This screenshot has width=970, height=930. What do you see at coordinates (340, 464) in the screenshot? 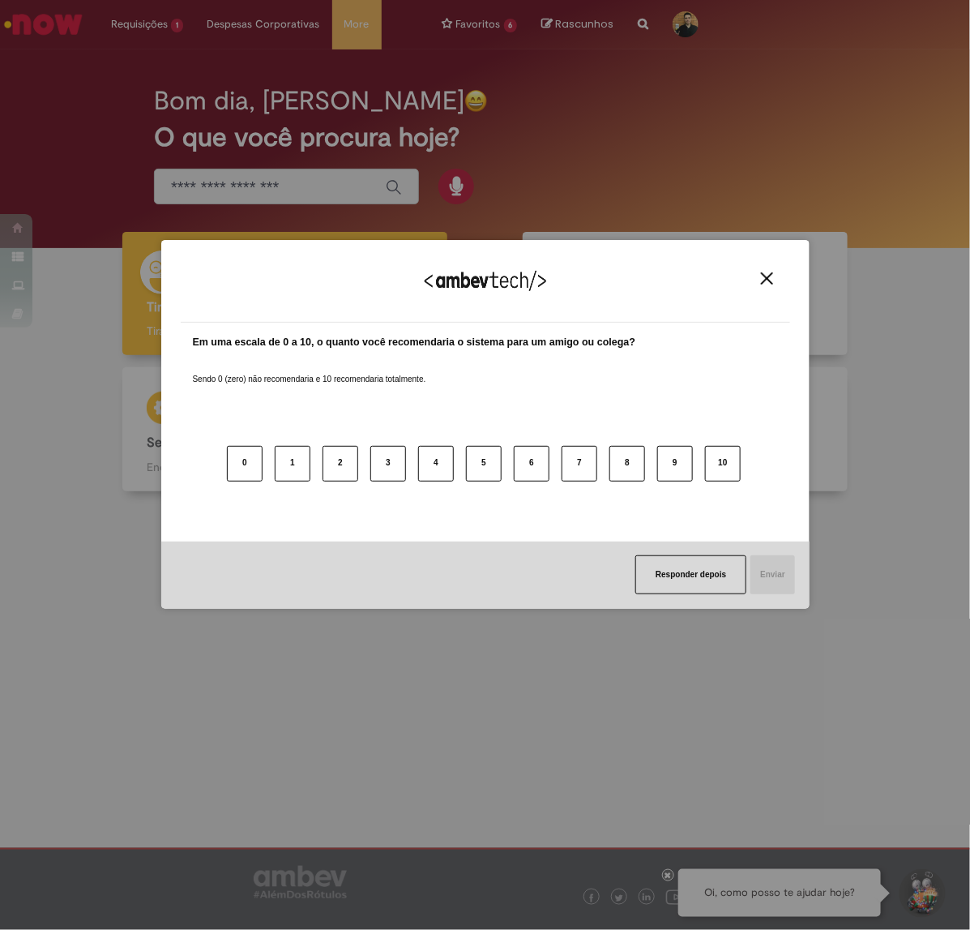
I see `button: 2` at bounding box center [340, 464].